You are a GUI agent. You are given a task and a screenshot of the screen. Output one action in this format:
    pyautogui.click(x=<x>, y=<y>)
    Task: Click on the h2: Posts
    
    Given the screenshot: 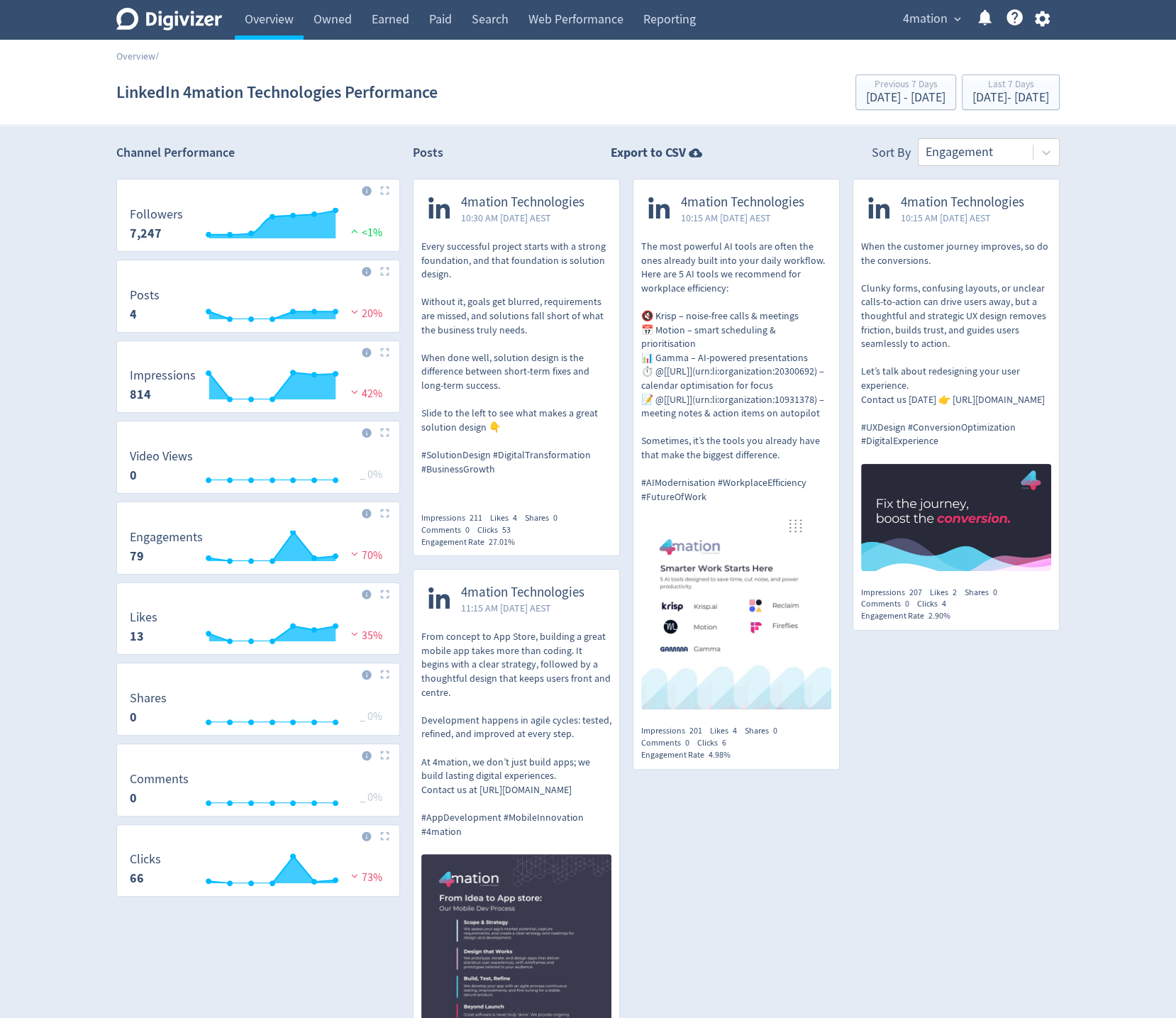 What is the action you would take?
    pyautogui.click(x=428, y=155)
    